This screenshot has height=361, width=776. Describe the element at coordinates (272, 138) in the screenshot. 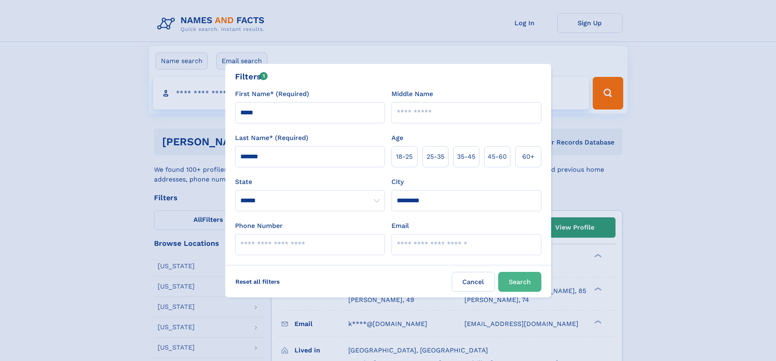

I see `label: Last Name* (Required)` at that location.